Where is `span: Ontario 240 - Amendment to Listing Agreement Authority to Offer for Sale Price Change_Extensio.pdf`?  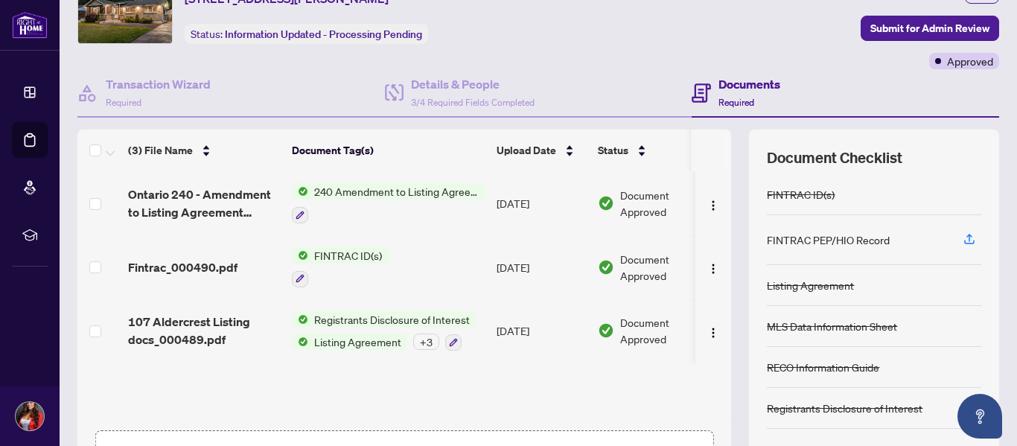
span: Ontario 240 - Amendment to Listing Agreement Authority to Offer for Sale Price Change_Extensio.pdf is located at coordinates (204, 203).